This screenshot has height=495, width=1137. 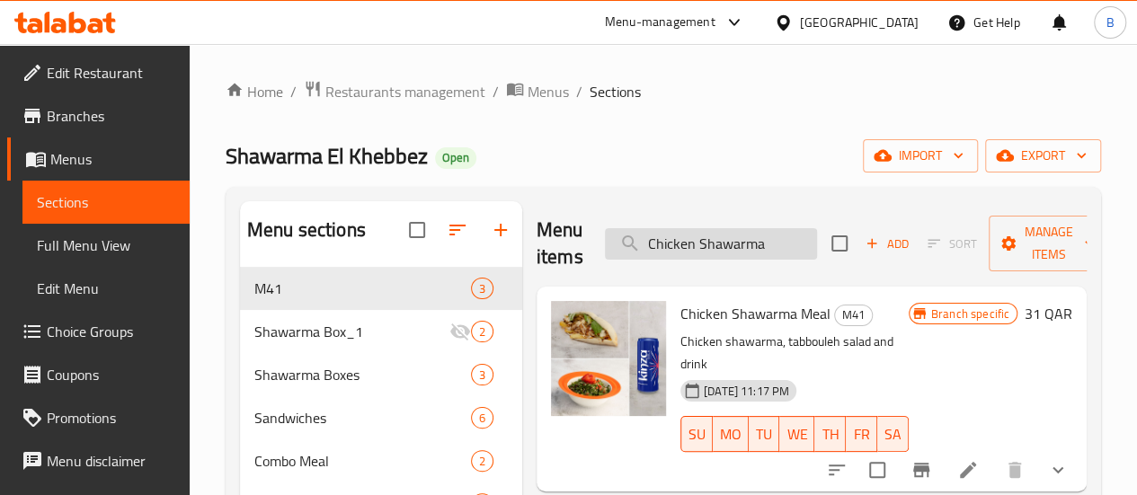 I want to click on span: TU, so click(x=764, y=434).